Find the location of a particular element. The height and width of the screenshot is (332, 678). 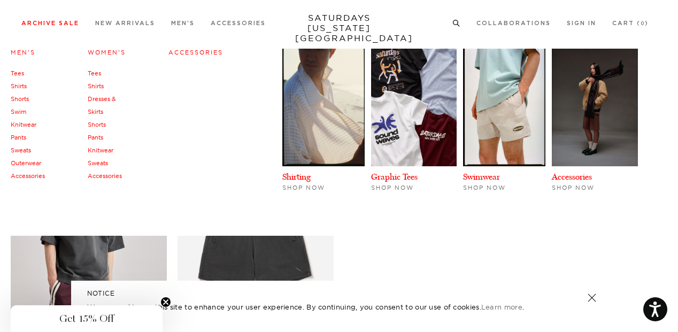

a: Swim is located at coordinates (18, 112).